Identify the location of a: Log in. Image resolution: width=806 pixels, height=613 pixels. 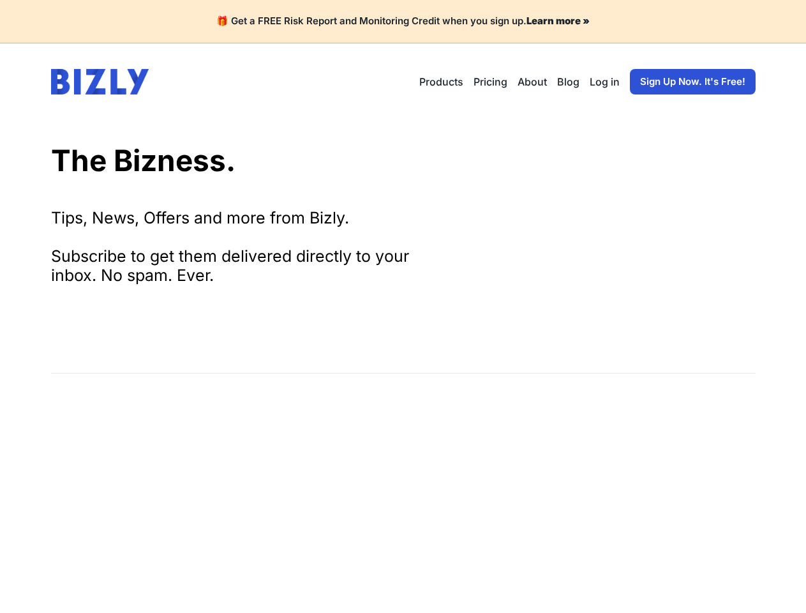
(604, 82).